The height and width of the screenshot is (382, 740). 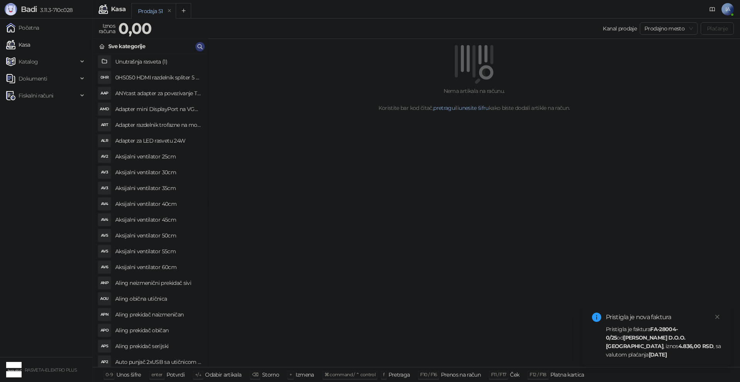 What do you see at coordinates (664, 317) in the screenshot?
I see `div: Pristigla je nova faktura` at bounding box center [664, 317].